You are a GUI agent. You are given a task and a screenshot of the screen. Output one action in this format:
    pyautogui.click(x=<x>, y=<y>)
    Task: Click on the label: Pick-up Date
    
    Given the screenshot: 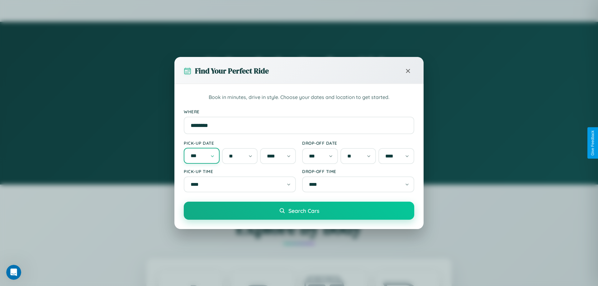 What is the action you would take?
    pyautogui.click(x=240, y=143)
    